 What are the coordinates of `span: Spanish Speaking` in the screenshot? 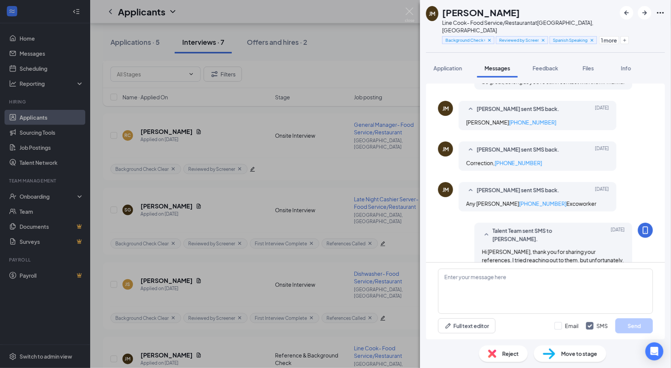 It's located at (570, 40).